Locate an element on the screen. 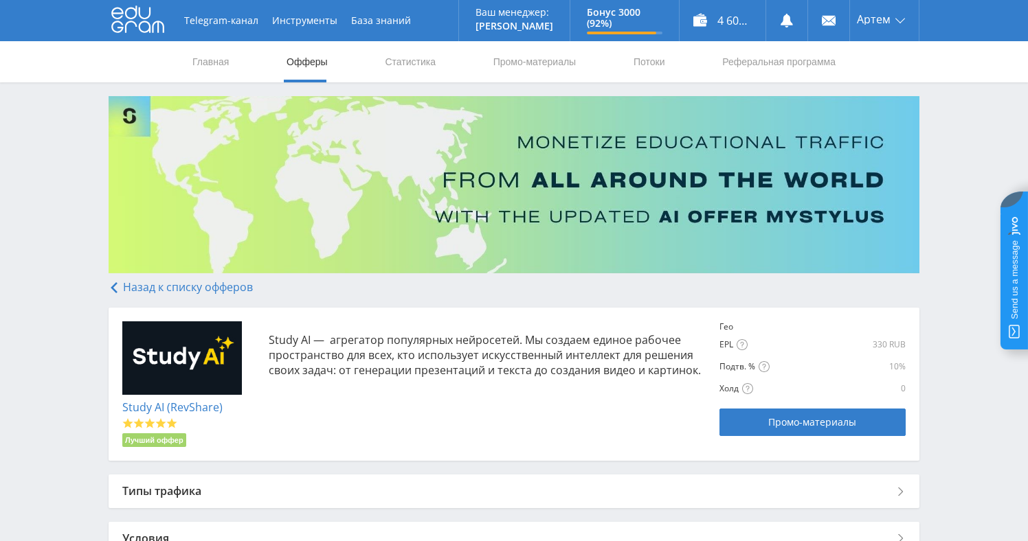  p: Ваш менеджер: is located at coordinates (514, 12).